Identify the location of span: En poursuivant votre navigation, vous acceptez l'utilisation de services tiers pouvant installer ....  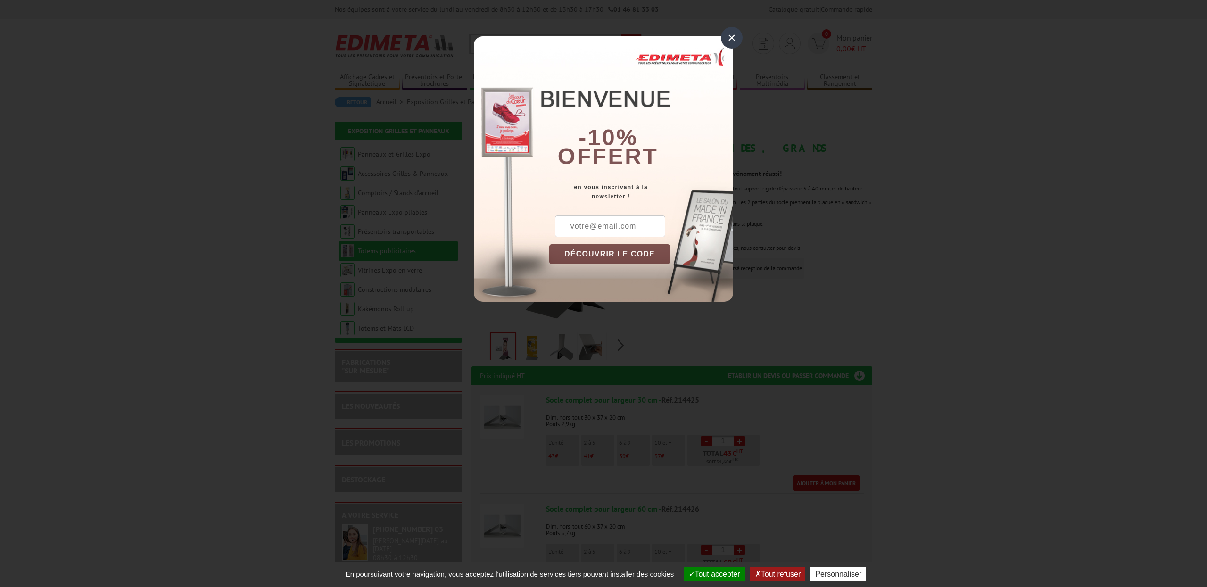
(510, 574).